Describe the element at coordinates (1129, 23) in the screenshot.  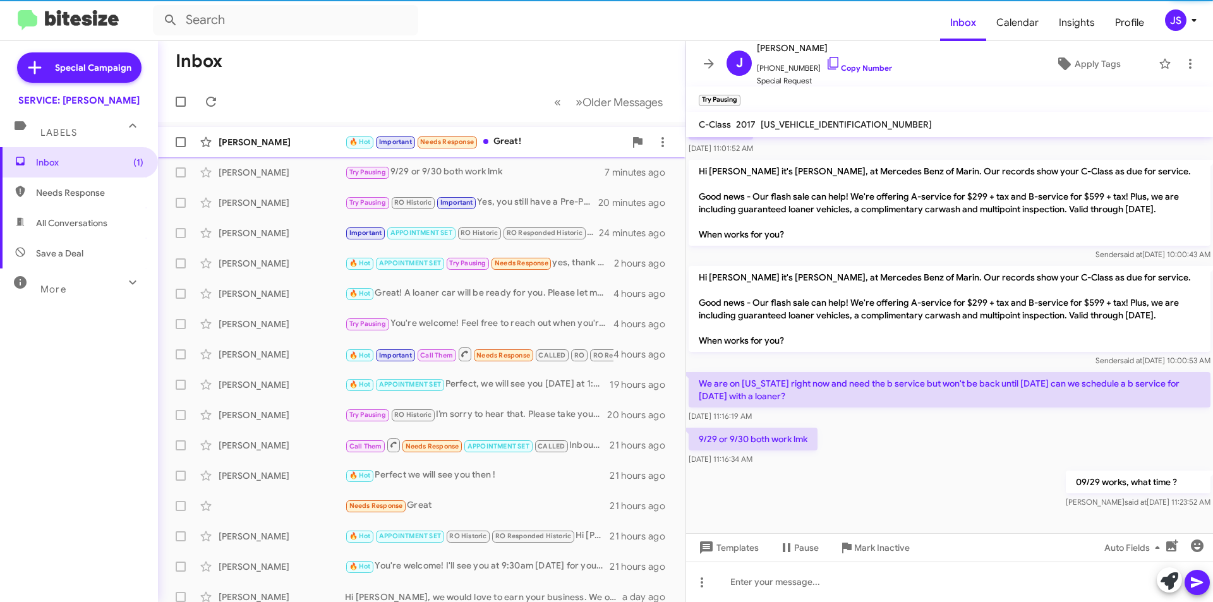
I see `a: Profile` at that location.